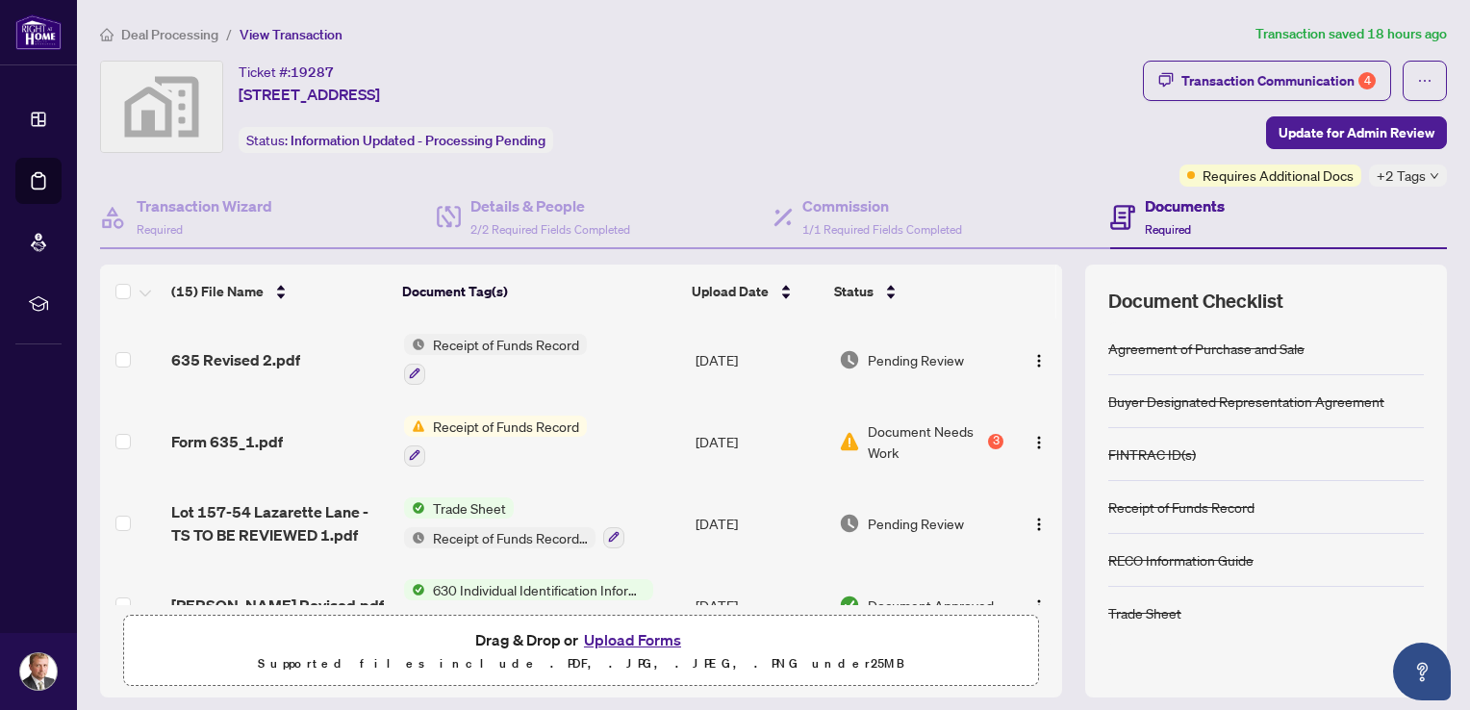 This screenshot has width=1470, height=710. Describe the element at coordinates (514, 523) in the screenshot. I see `button: Status IconTrade SheetStatus IconReceipt of Funds Record Form` at that location.